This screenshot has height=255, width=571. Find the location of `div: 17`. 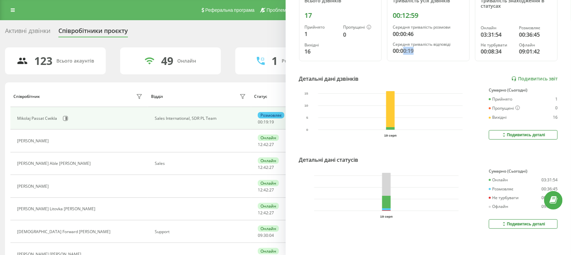

div: 17 is located at coordinates (341, 15).